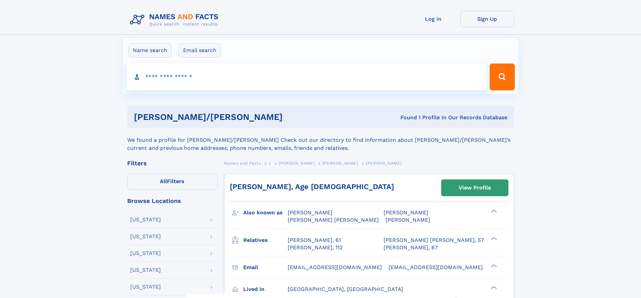 The height and width of the screenshot is (298, 641). What do you see at coordinates (163, 181) in the screenshot?
I see `span: All` at bounding box center [163, 181].